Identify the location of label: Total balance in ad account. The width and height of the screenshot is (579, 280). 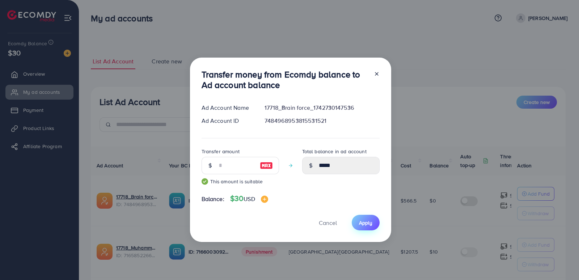
(334, 151).